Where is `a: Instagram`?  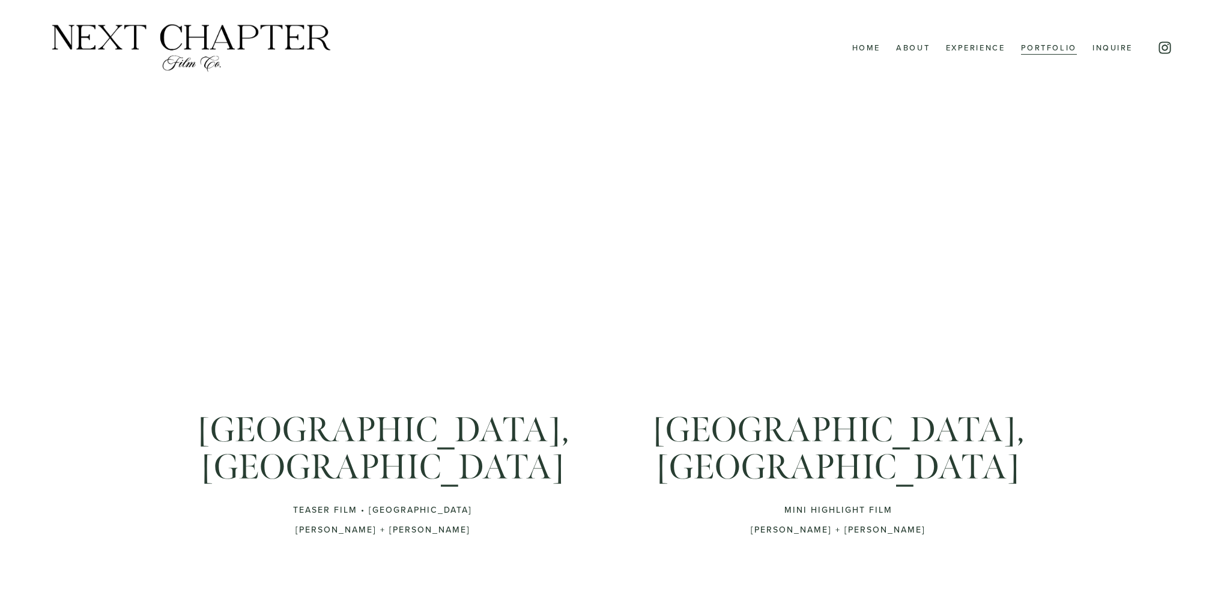 a: Instagram is located at coordinates (1165, 47).